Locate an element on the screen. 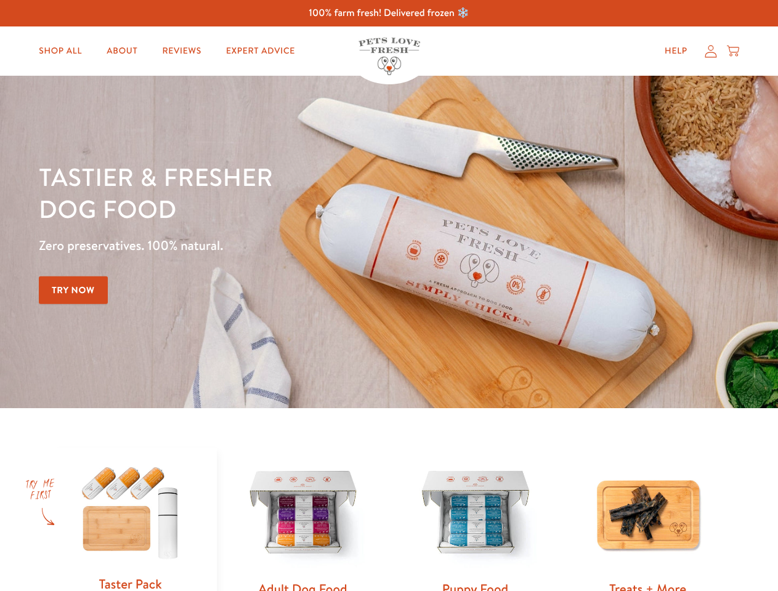  h1: Tastier & fresher dog food is located at coordinates (272, 193).